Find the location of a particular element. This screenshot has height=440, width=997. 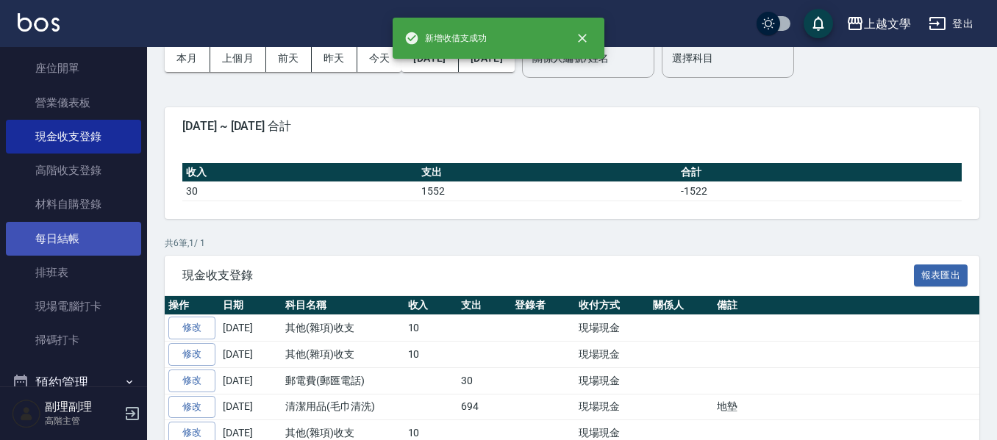

a: 報表匯出 is located at coordinates (941, 274).